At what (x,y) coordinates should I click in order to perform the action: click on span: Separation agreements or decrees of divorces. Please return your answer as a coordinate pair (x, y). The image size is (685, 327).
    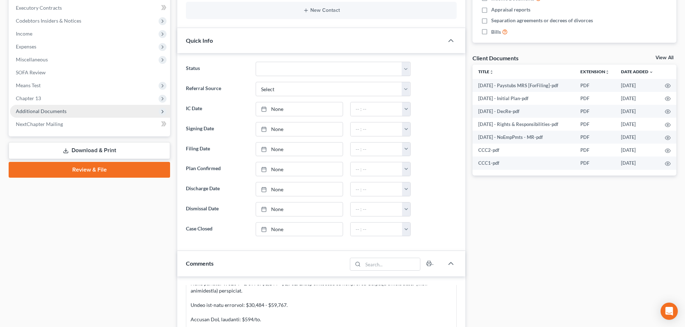
    Looking at the image, I should click on (542, 20).